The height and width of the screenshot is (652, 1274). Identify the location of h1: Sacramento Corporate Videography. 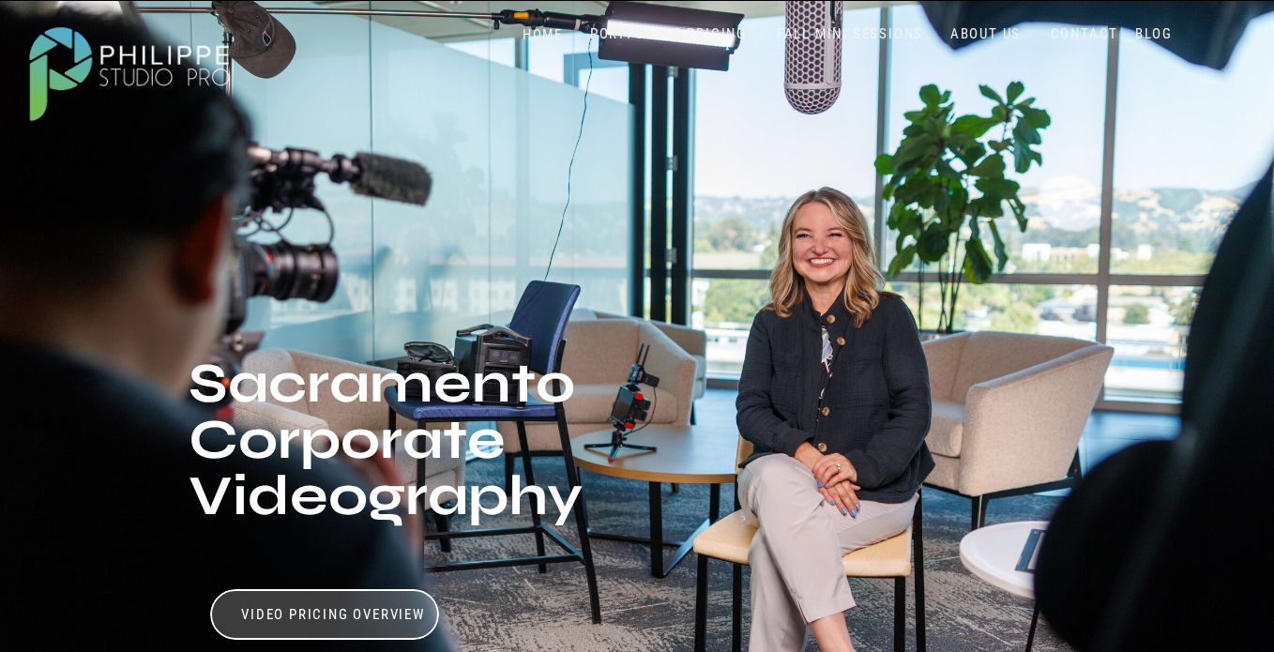
(444, 497).